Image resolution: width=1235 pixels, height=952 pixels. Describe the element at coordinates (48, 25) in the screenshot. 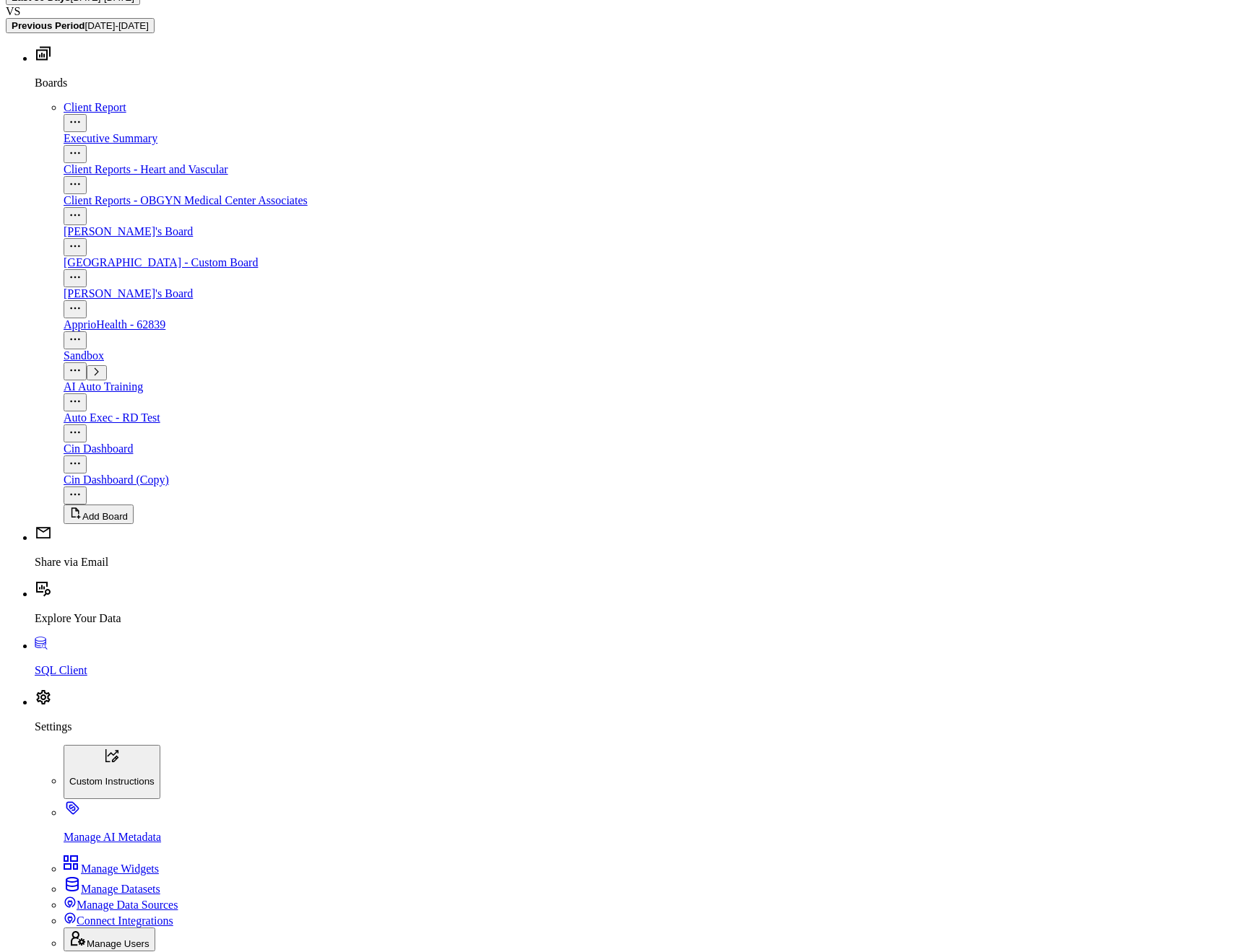

I see `b: Previous Period` at that location.